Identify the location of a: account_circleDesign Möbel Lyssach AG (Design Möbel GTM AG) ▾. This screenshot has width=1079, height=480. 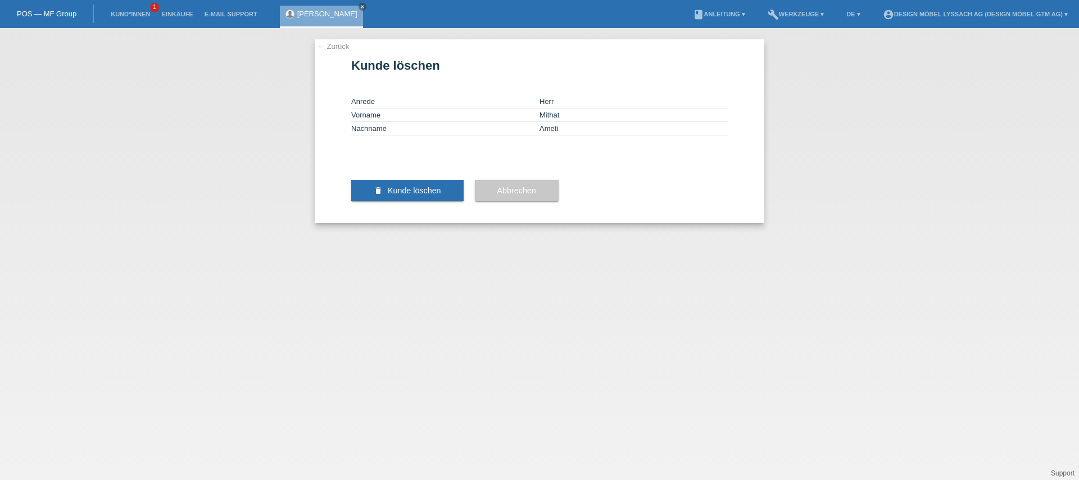
(975, 14).